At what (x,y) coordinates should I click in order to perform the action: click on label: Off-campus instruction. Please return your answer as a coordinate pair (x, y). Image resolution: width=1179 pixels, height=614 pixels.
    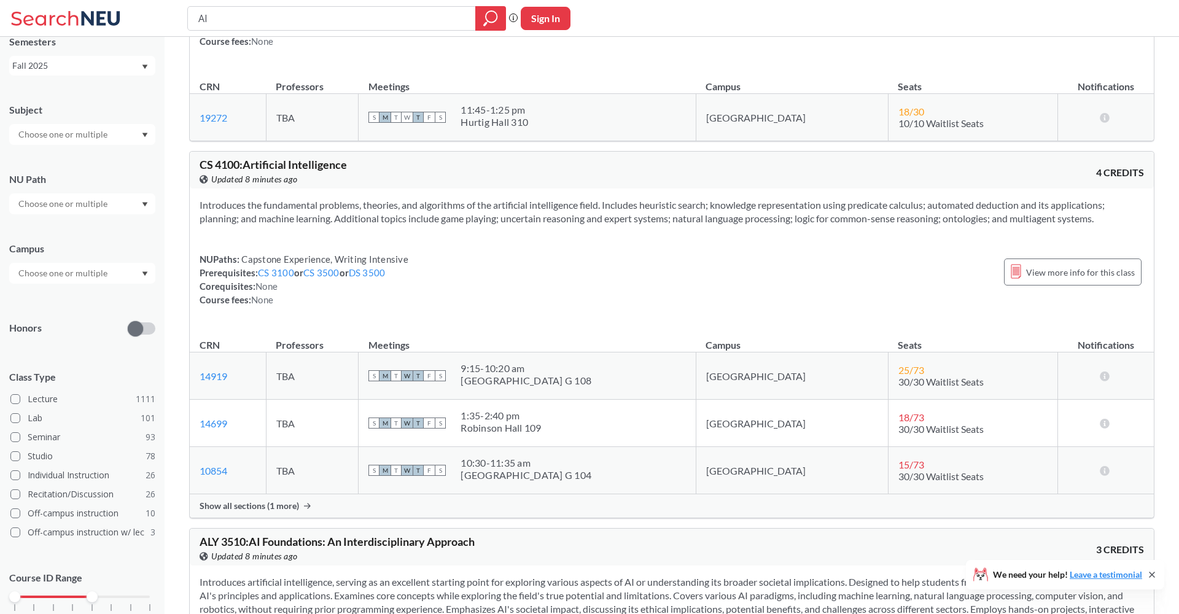
    Looking at the image, I should click on (83, 513).